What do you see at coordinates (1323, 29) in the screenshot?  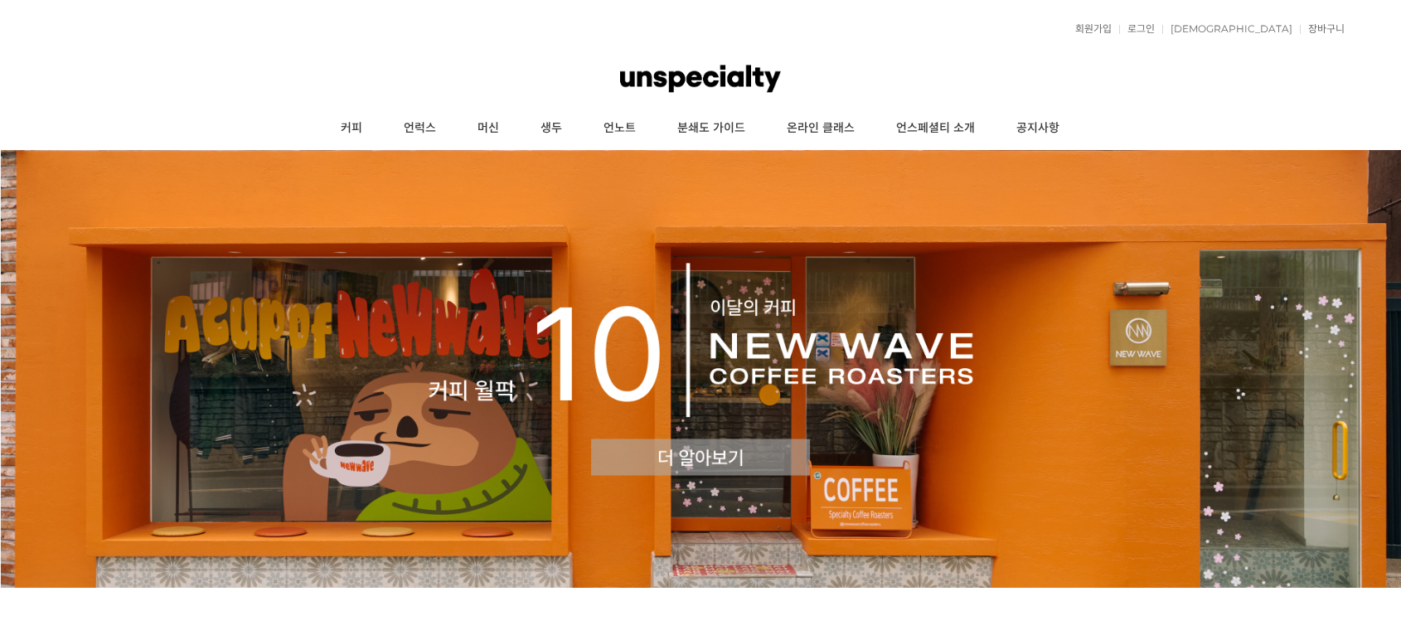 I see `a: 장바구니` at bounding box center [1323, 29].